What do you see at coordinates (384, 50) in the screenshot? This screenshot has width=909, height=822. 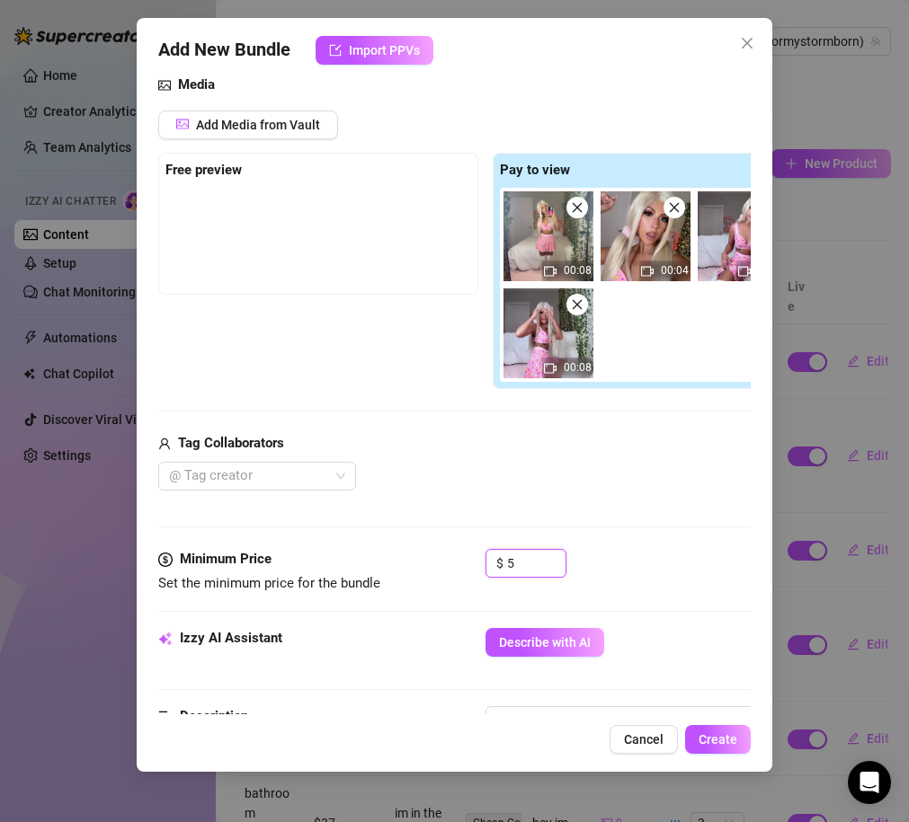 I see `span: Import PPVs` at bounding box center [384, 50].